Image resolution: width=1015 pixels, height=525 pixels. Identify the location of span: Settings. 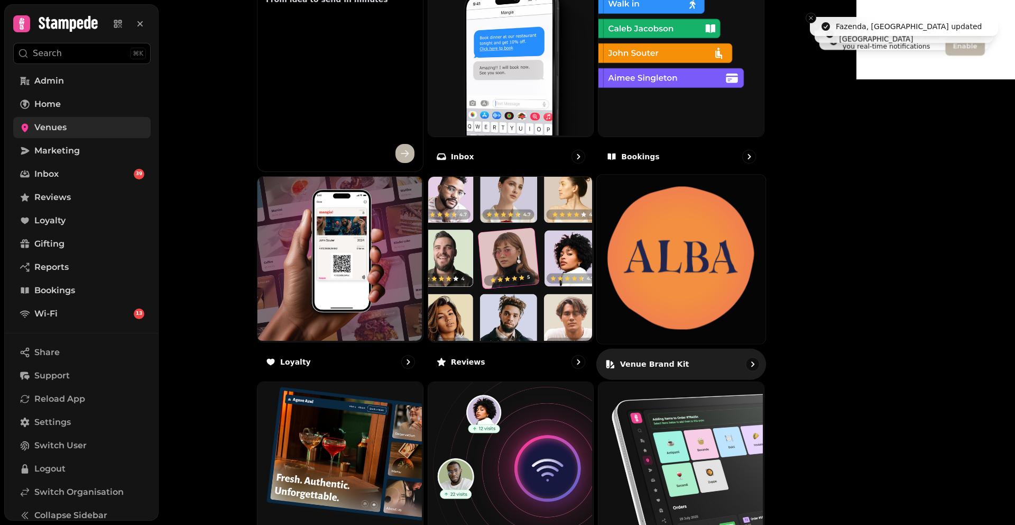
(52, 422).